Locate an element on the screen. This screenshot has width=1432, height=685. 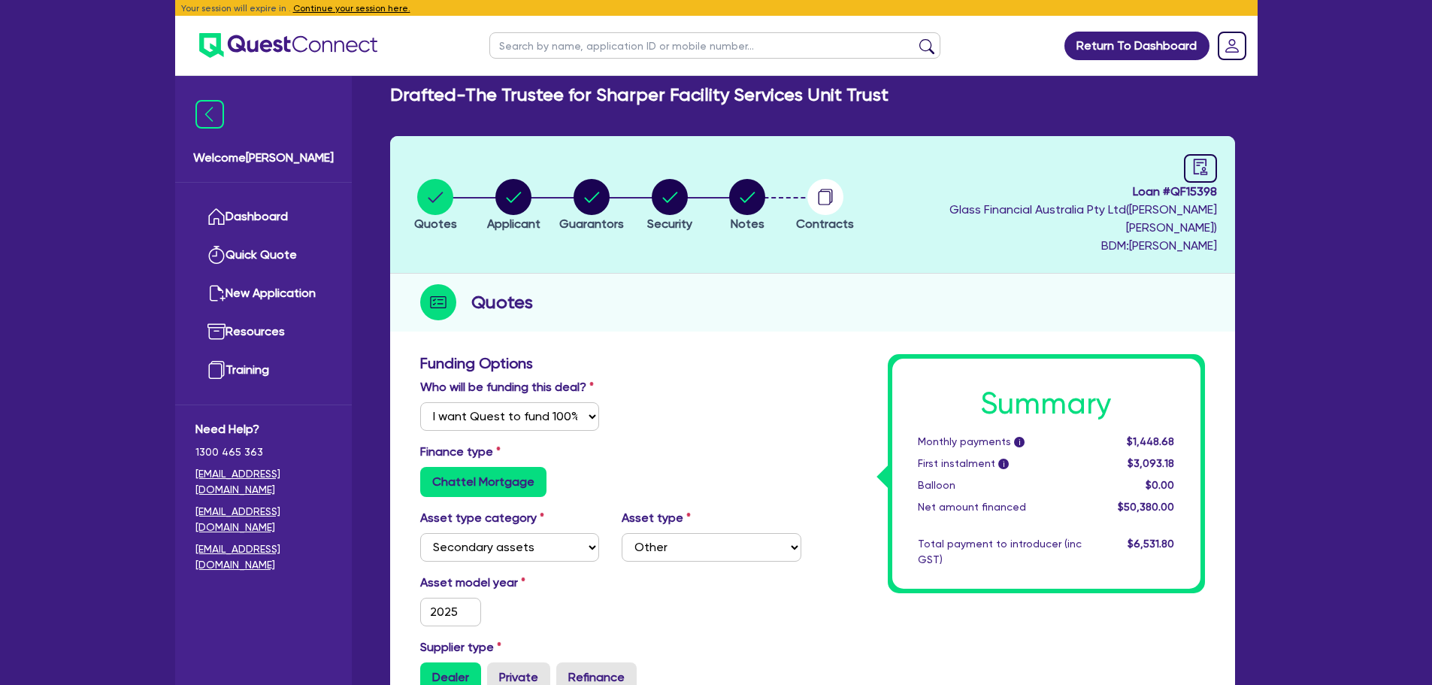
input: Search by name, application ID or mobile number... is located at coordinates (715, 45).